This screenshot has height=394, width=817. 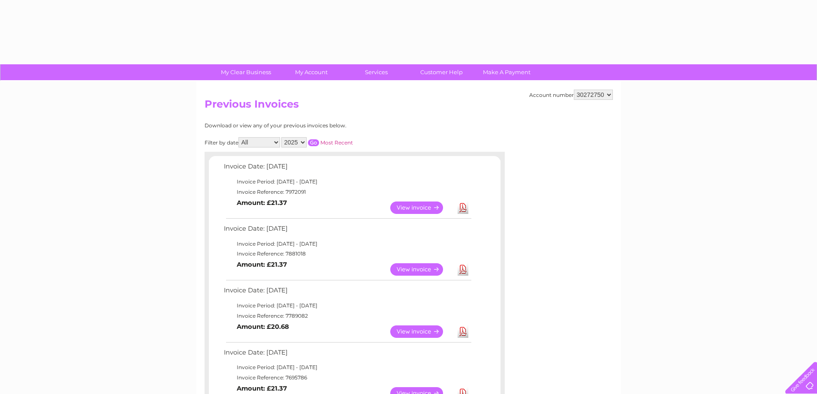 What do you see at coordinates (317, 126) in the screenshot?
I see `div: Download or view any of your previous invoices below.` at bounding box center [317, 126].